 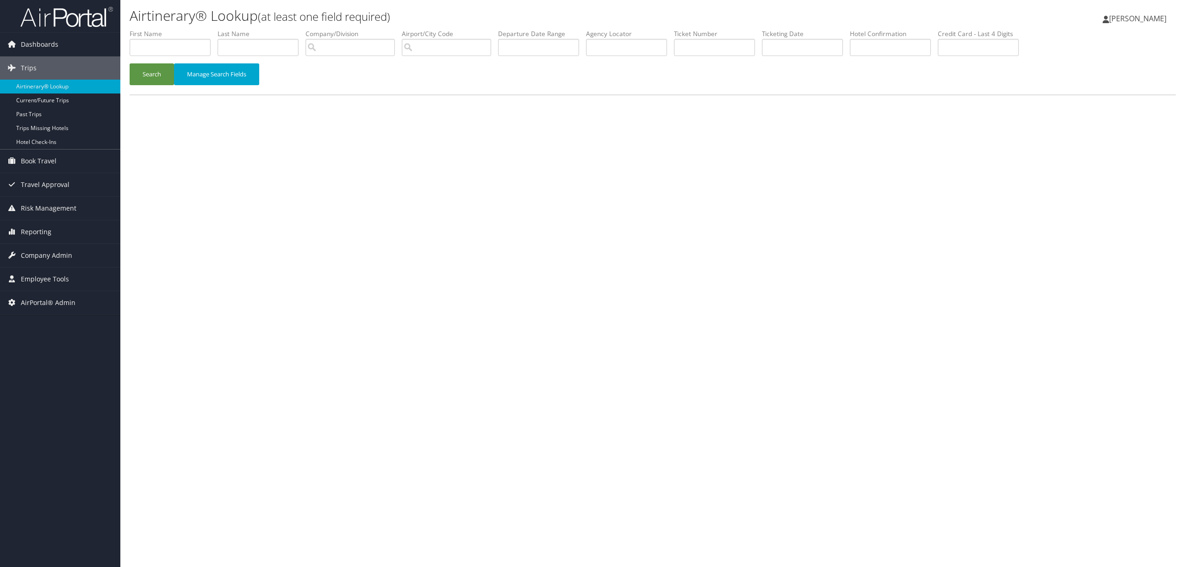 What do you see at coordinates (36, 232) in the screenshot?
I see `span: Reporting` at bounding box center [36, 232].